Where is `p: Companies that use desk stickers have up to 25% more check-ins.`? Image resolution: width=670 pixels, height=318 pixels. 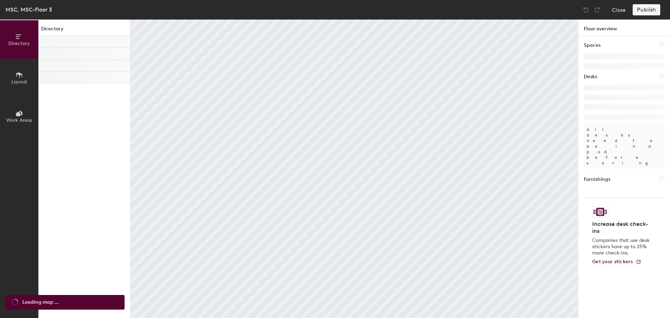 p: Companies that use desk stickers have up to 25% more check-ins. is located at coordinates (622, 247).